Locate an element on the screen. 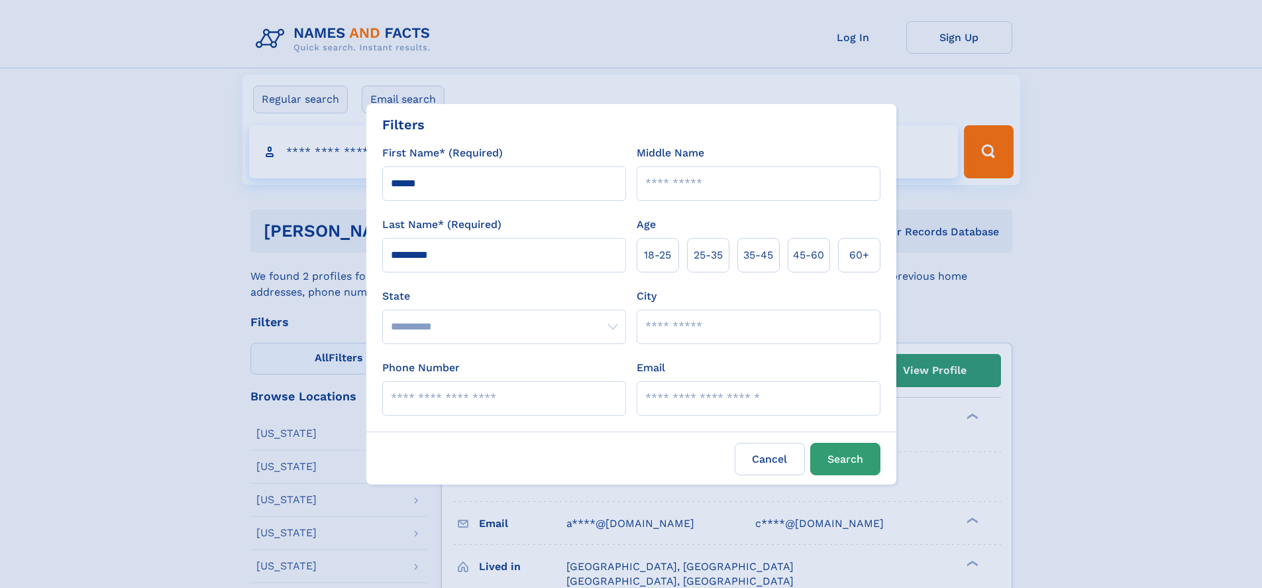 The width and height of the screenshot is (1262, 588). span: 60+ is located at coordinates (859, 255).